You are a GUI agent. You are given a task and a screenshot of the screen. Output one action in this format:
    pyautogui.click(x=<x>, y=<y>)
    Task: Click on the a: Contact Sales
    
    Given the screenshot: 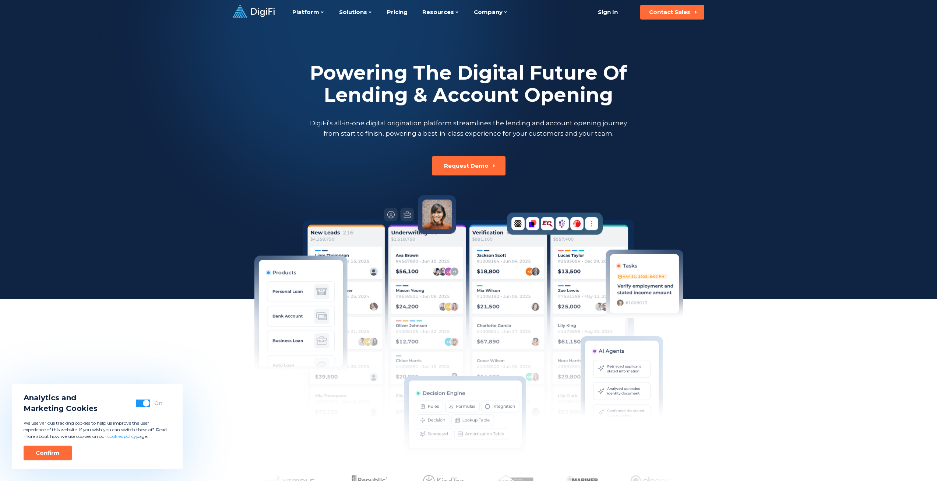 What is the action you would take?
    pyautogui.click(x=672, y=12)
    